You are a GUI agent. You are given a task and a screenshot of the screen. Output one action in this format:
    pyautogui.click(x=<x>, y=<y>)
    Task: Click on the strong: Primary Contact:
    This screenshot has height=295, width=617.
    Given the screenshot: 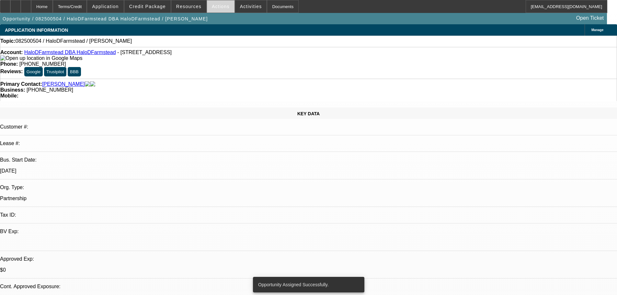 What is the action you would take?
    pyautogui.click(x=21, y=84)
    